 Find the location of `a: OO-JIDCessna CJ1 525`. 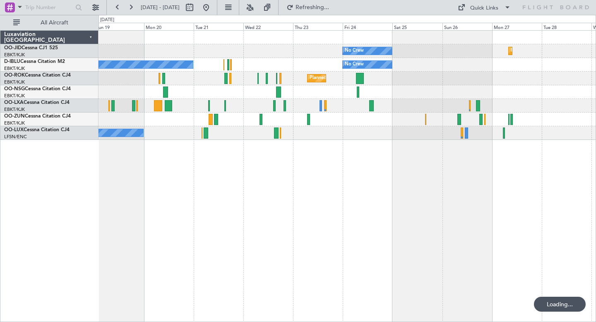

a: OO-JIDCessna CJ1 525 is located at coordinates (31, 48).